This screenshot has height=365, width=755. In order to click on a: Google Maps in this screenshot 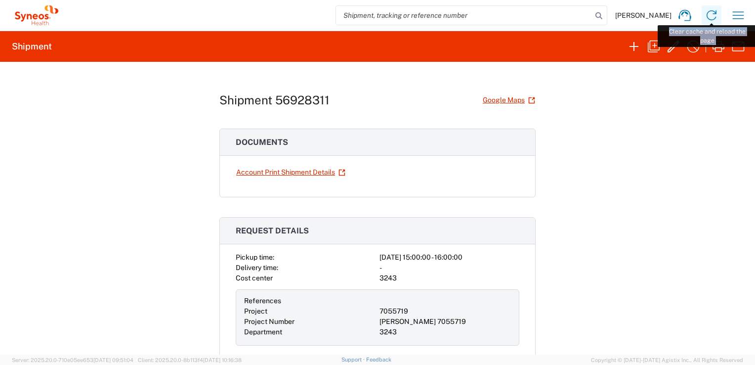, I will do `click(509, 100)`.